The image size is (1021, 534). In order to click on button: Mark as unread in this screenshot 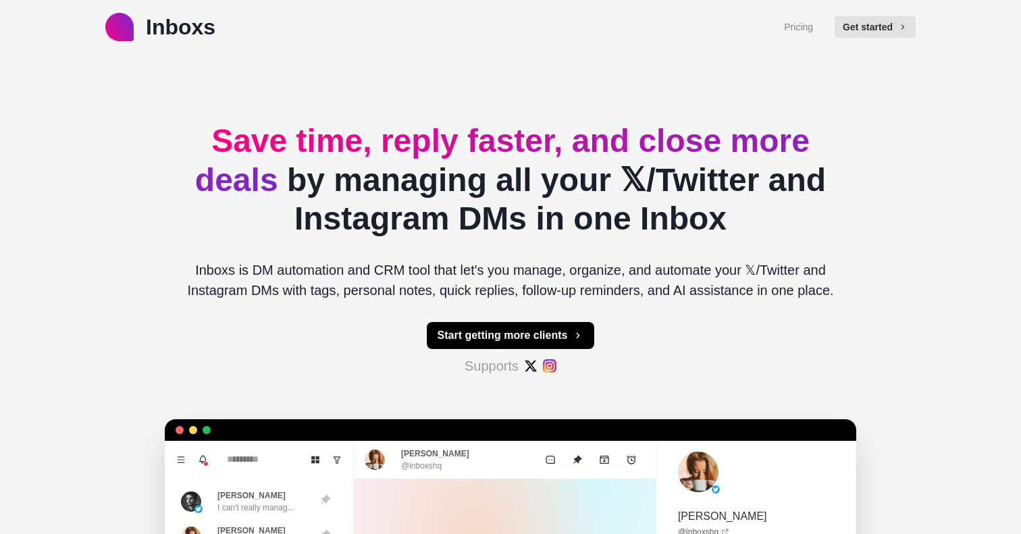, I will do `click(550, 460)`.